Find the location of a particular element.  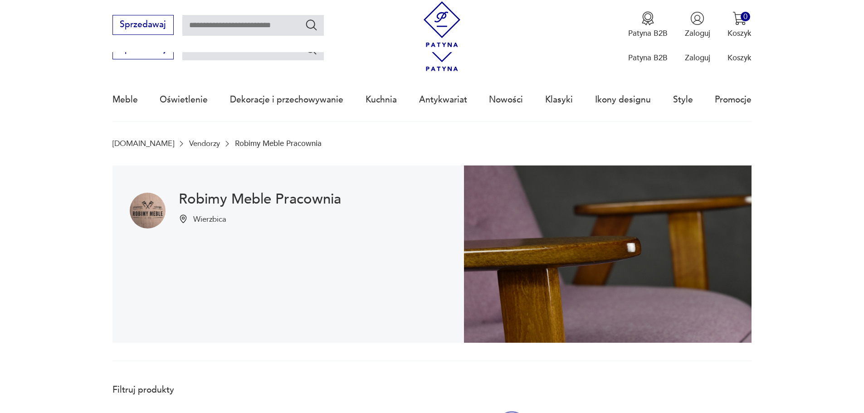

img: Ikonka pinezki mapy is located at coordinates (183, 219).